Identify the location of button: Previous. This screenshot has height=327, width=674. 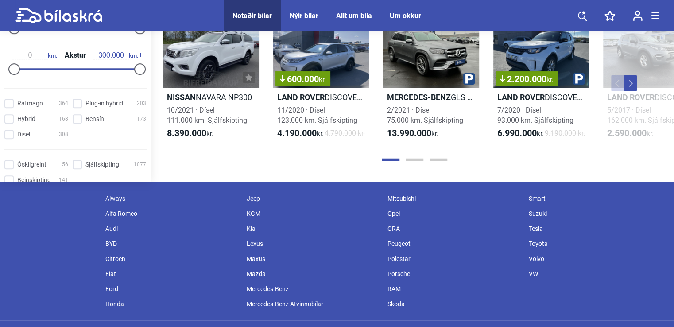
(618, 83).